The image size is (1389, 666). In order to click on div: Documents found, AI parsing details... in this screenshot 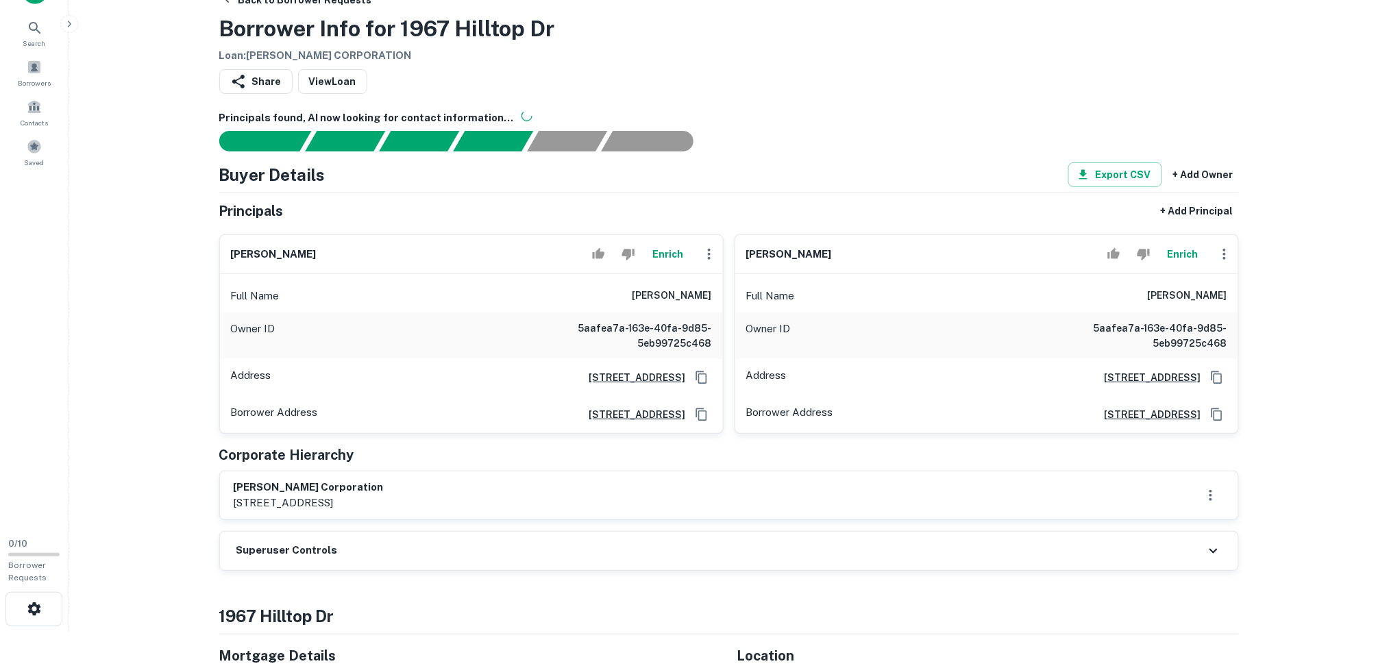, I will do `click(419, 141)`.